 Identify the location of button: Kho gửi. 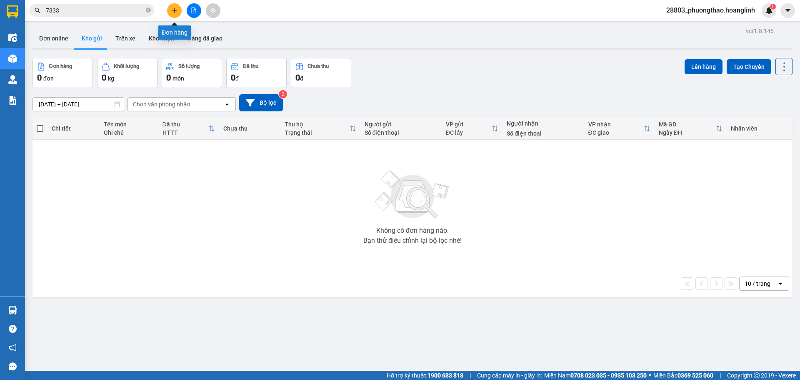
(92, 38).